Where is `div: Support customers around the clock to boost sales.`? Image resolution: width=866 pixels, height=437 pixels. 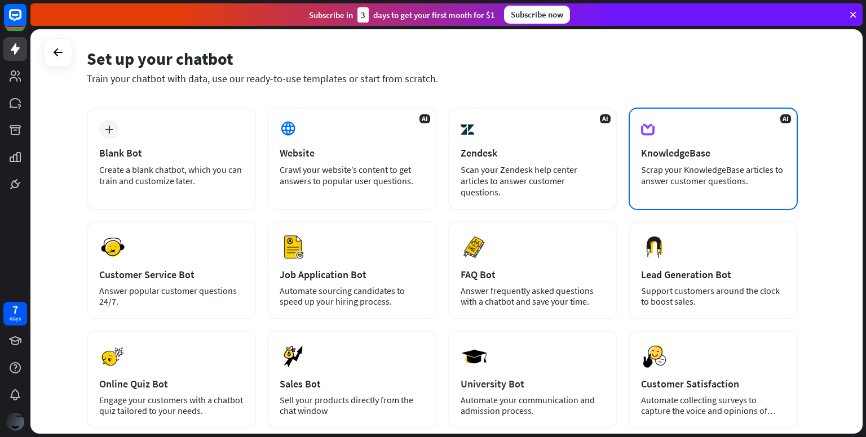
div: Support customers around the clock to boost sales. is located at coordinates (713, 296).